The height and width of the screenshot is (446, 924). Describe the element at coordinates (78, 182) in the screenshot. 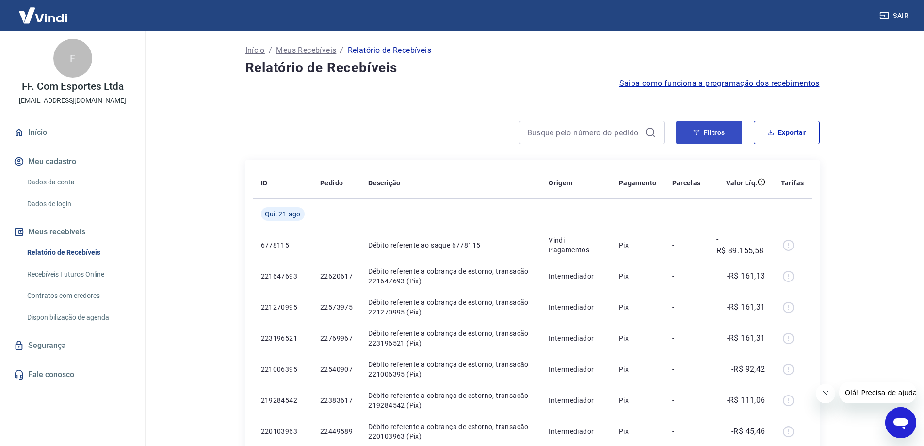

I see `a: Dados da conta` at that location.